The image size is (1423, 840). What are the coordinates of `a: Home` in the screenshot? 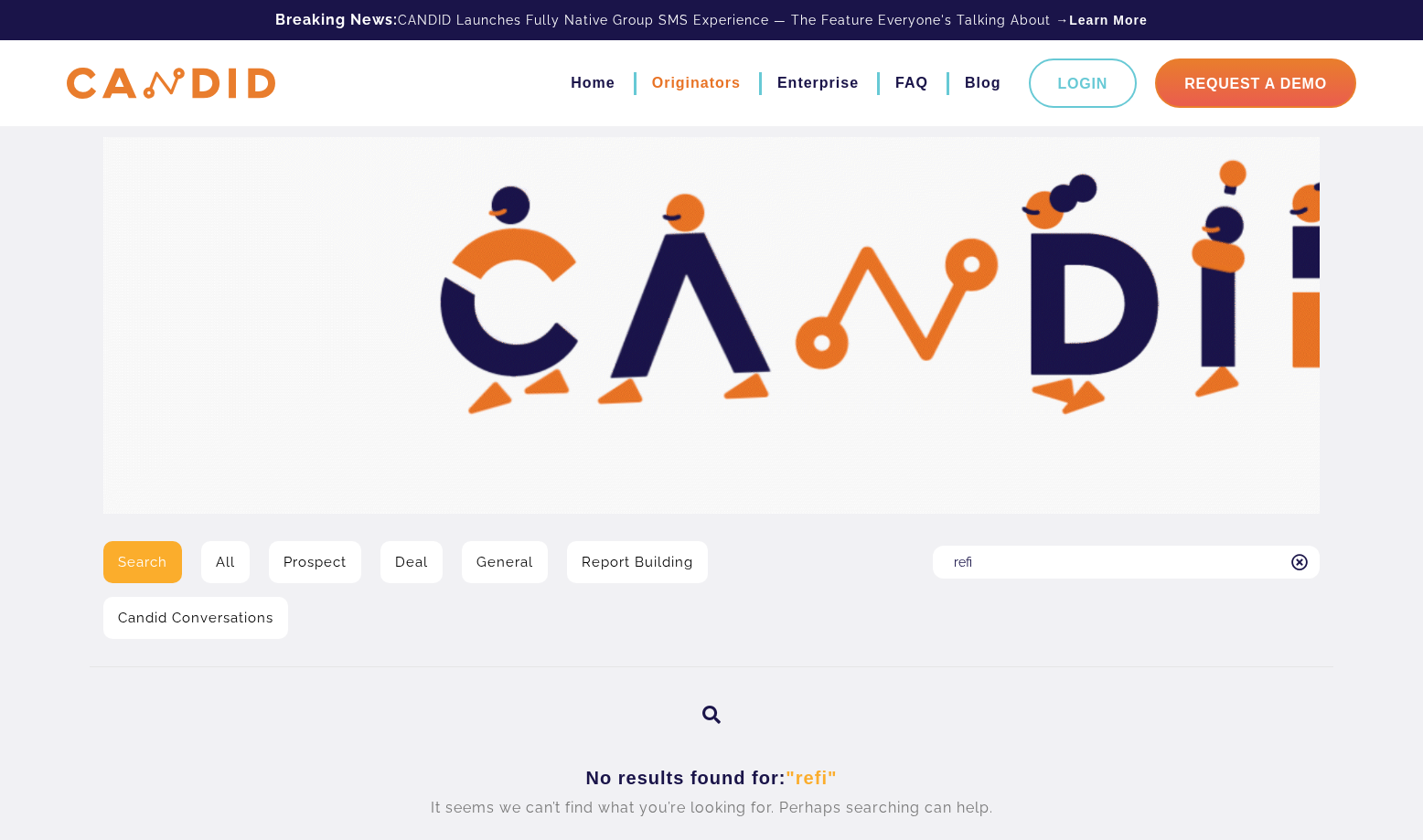 It's located at (593, 83).